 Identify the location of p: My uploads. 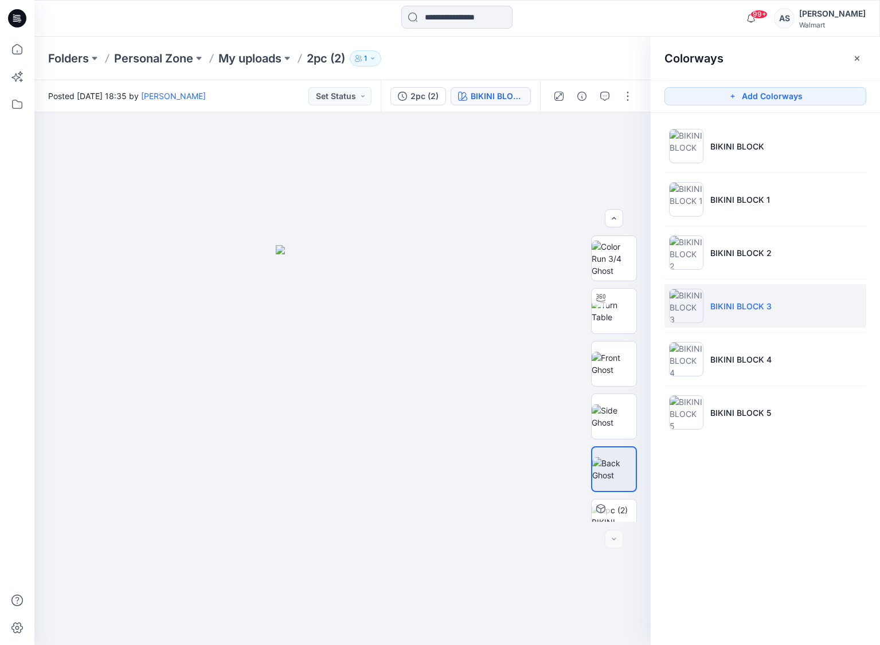
(250, 58).